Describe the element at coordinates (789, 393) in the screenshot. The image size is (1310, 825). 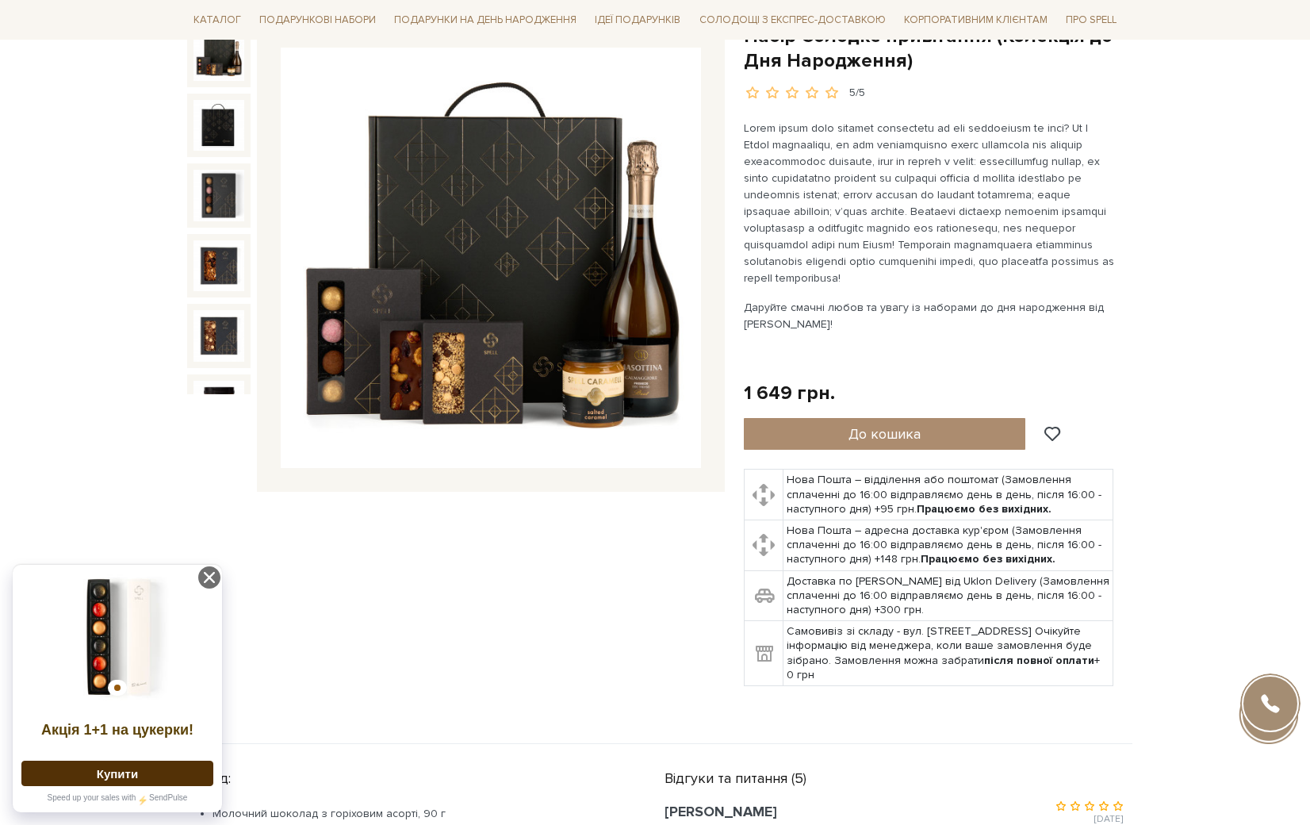
I see `div: 1 649 грн.` at that location.